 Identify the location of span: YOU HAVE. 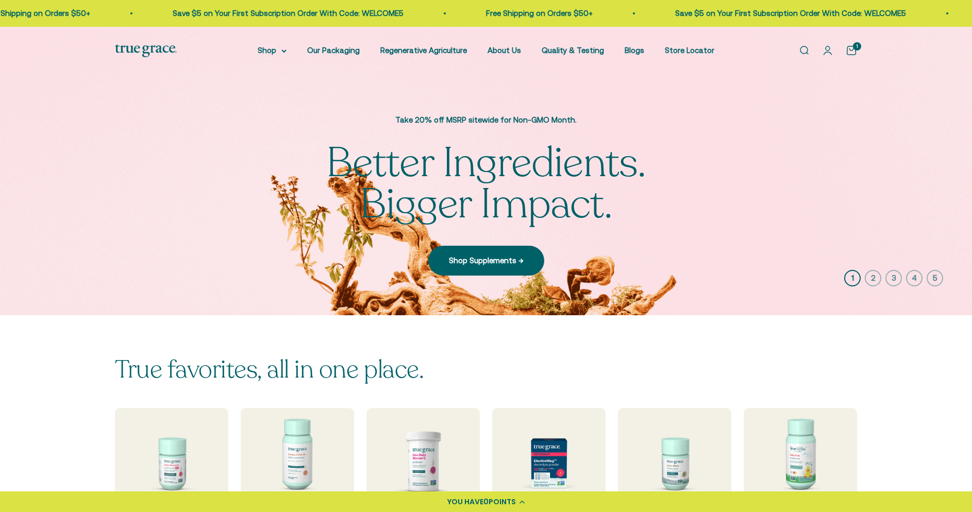
(465, 502).